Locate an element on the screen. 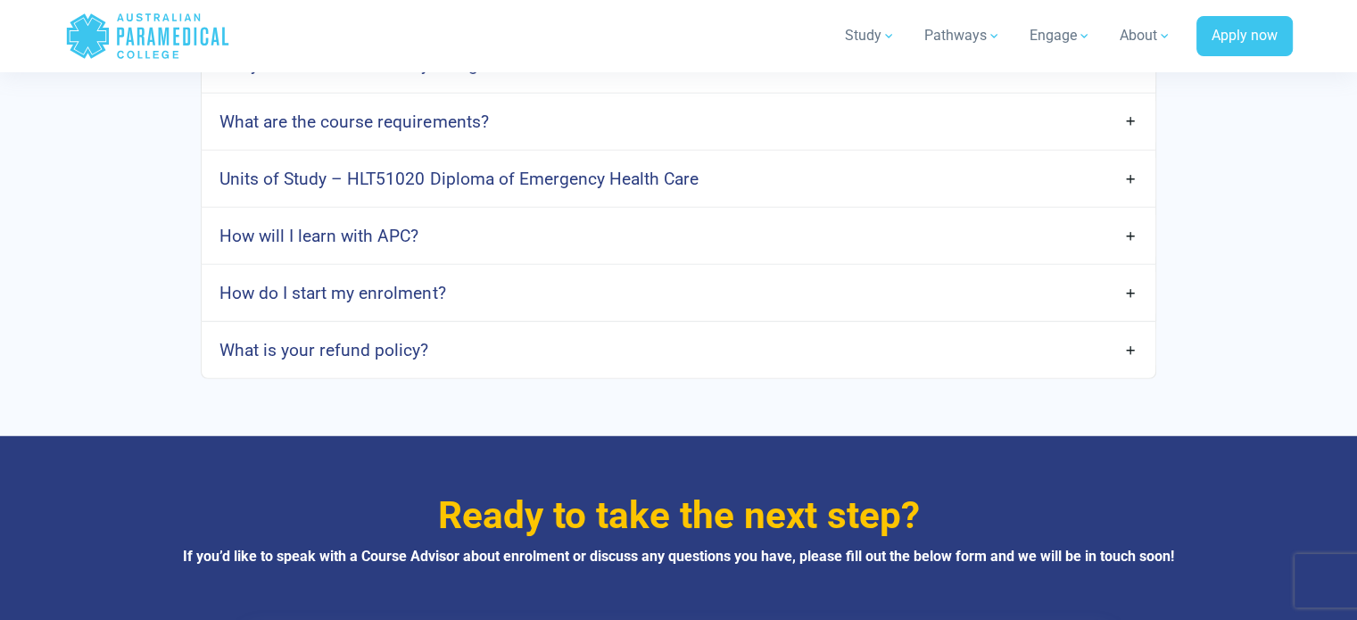  a: Units of Study – HLT51020 Diploma of Emergency Health Care is located at coordinates (678, 178).